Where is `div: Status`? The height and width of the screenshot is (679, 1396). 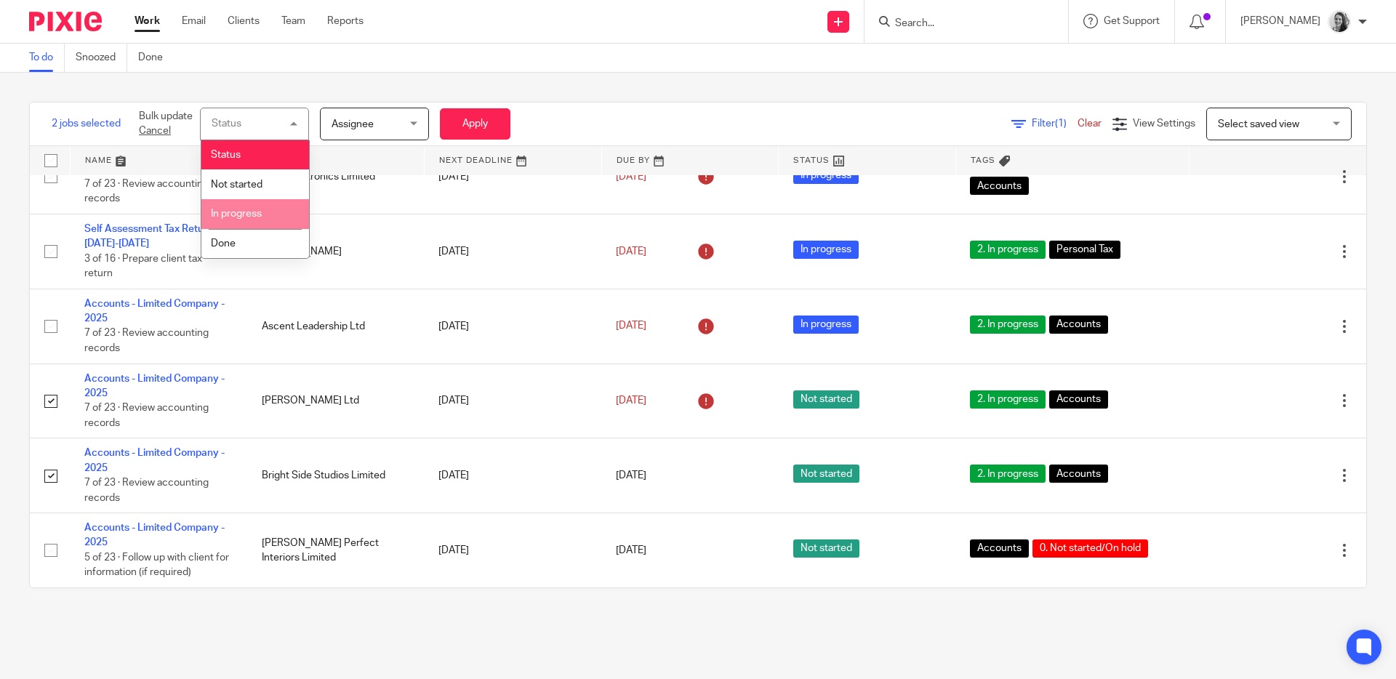 div: Status is located at coordinates (226, 124).